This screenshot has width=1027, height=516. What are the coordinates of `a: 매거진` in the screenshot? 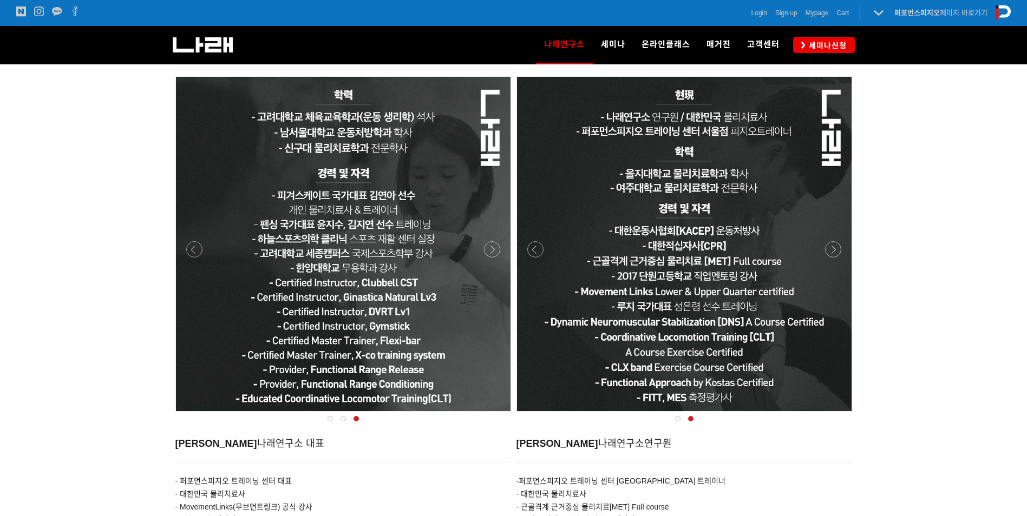 It's located at (718, 45).